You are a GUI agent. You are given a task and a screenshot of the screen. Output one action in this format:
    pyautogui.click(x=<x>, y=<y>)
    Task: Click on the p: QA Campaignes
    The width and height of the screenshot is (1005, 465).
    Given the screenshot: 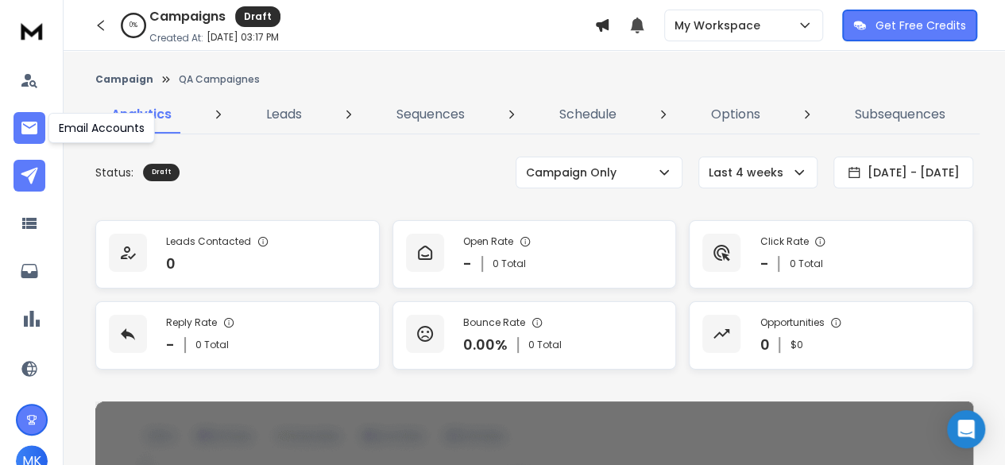 What is the action you would take?
    pyautogui.click(x=219, y=79)
    